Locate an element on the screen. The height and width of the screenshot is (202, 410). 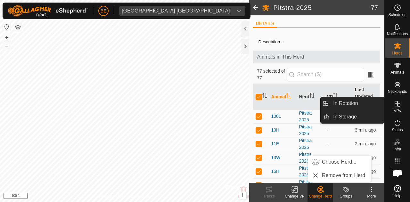
span: 10H is located at coordinates (275, 130).